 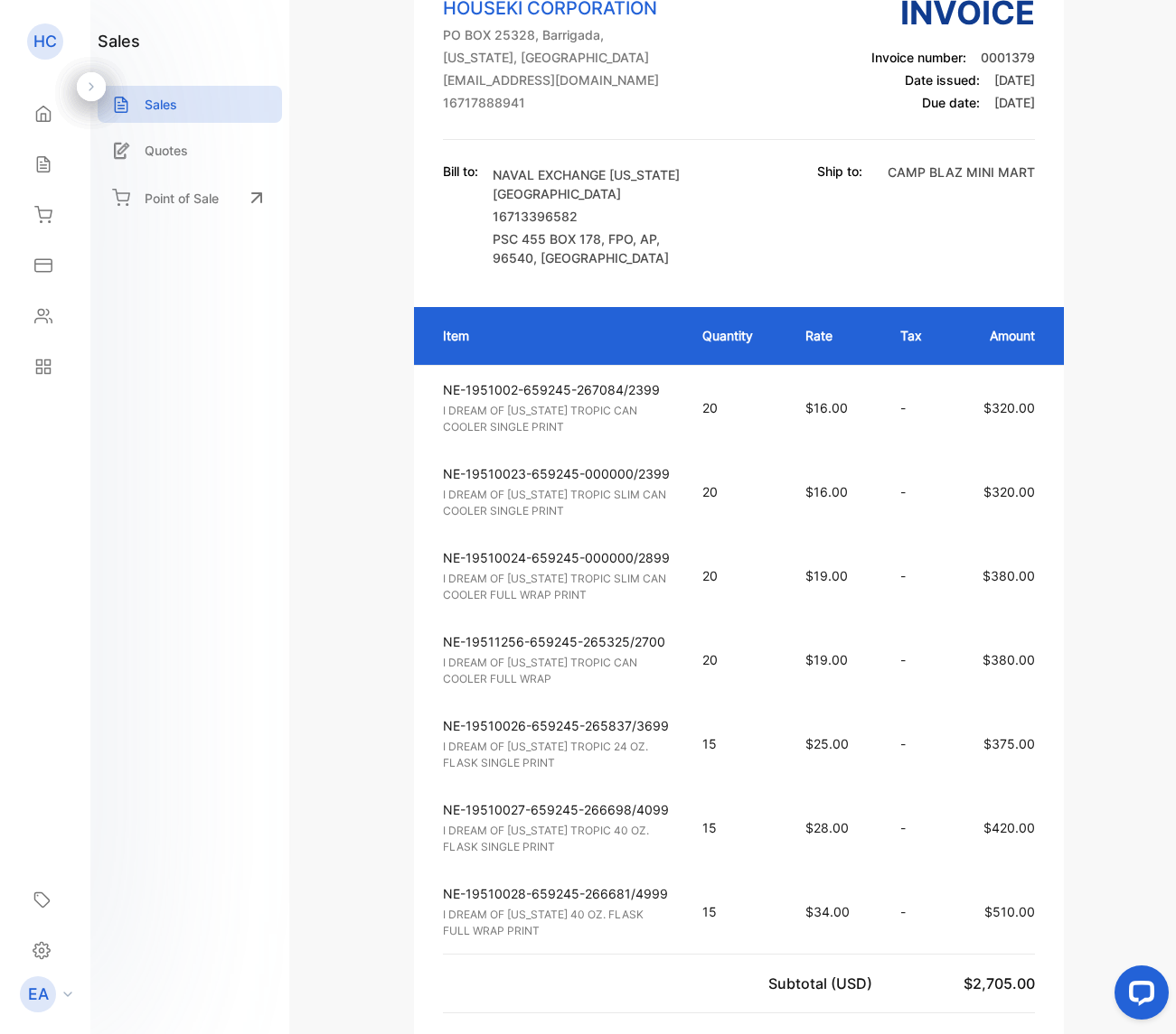 I want to click on p: Rate, so click(x=834, y=335).